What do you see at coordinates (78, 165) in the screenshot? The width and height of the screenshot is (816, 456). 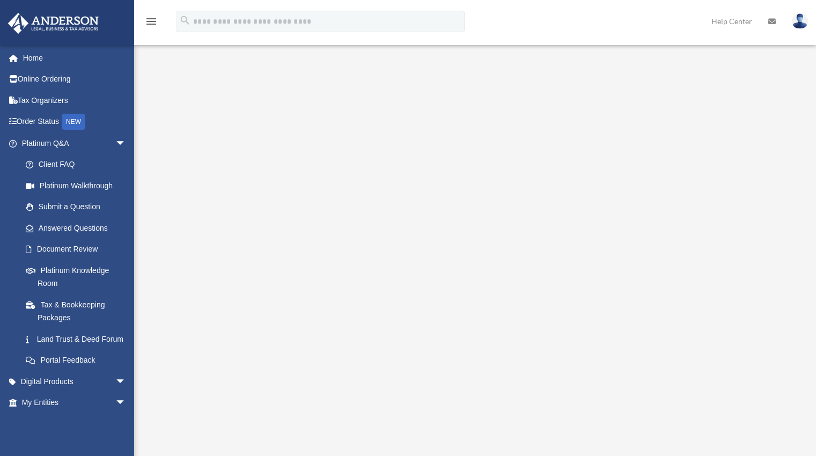 I see `a: Client FAQ` at bounding box center [78, 165].